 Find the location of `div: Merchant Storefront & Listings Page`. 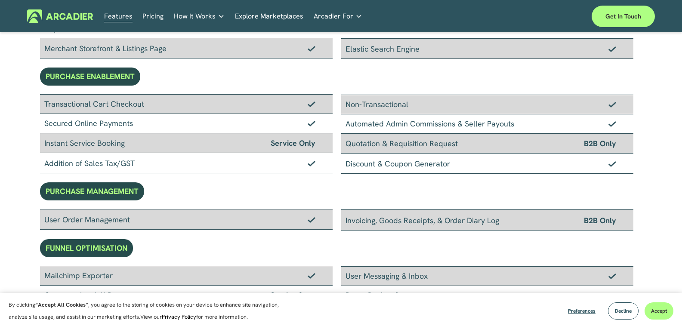

div: Merchant Storefront & Listings Page is located at coordinates (186, 48).